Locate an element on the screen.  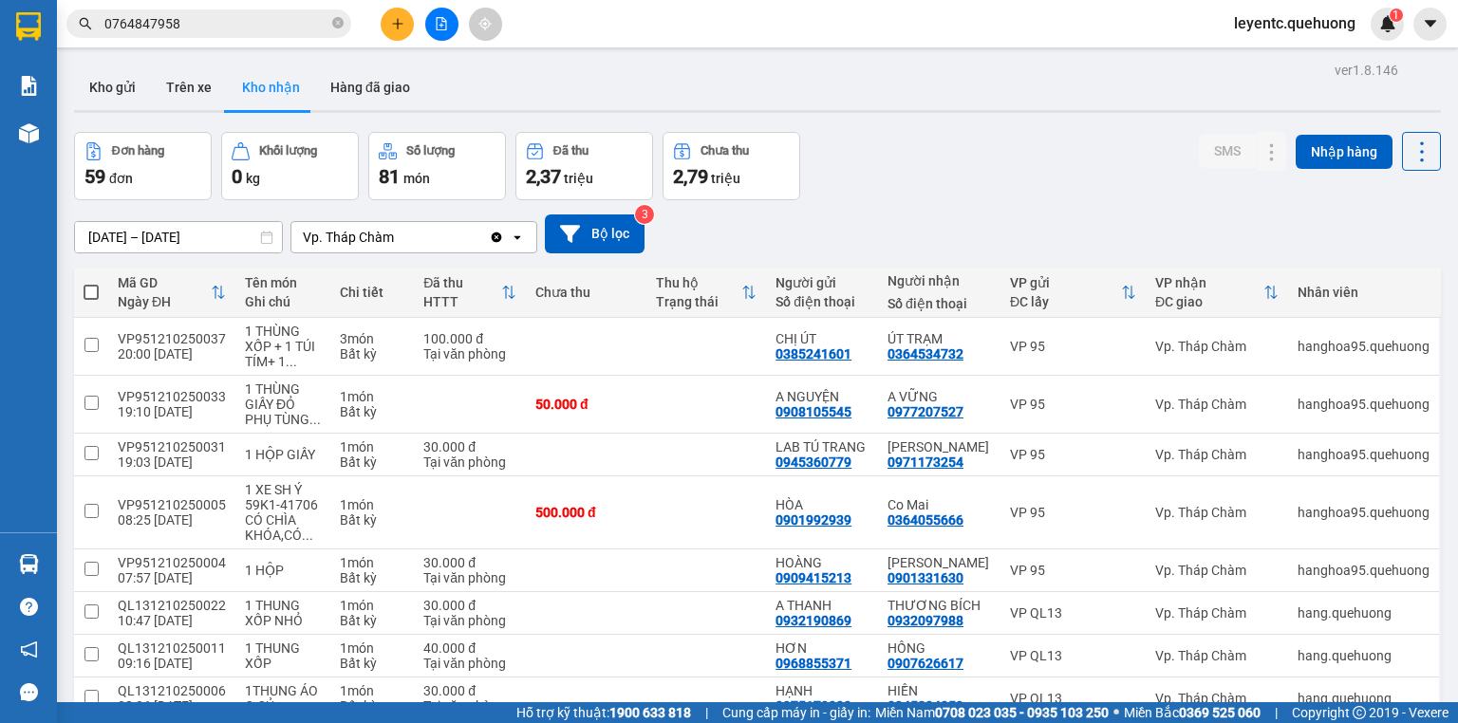
div: VP951210250037 is located at coordinates (172, 339).